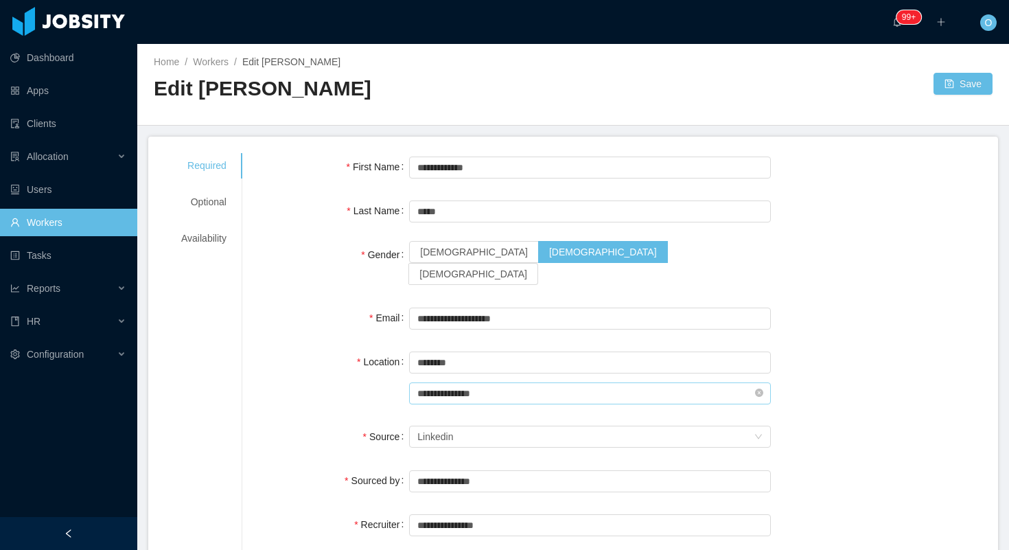 The width and height of the screenshot is (1009, 550). I want to click on i: icon: book, so click(15, 321).